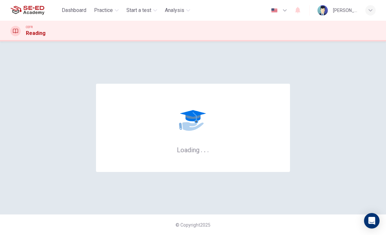 The image size is (386, 235). I want to click on button: Analysis, so click(177, 10).